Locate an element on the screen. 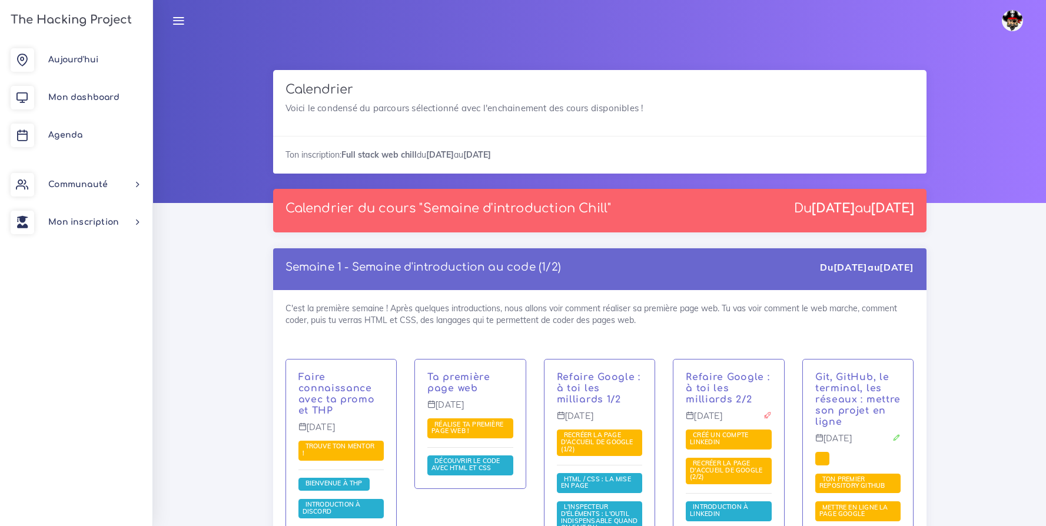  p: C'est le premier jour ! Après quelques introductions, nous verront comment réaliser ta première p... is located at coordinates (341, 394).